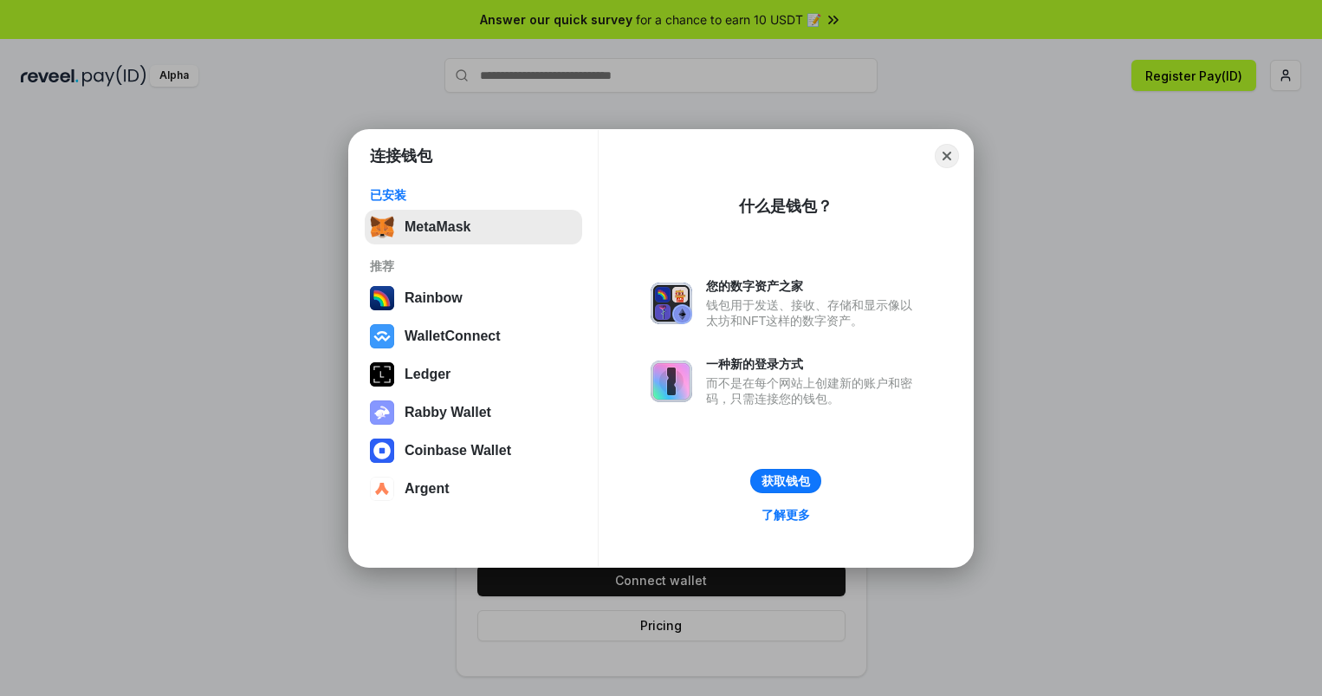  Describe the element at coordinates (382, 374) in the screenshot. I see `img: svg+xml,%3Csvg%20xmlns%3D%22http%3A%2F%2Fwww.w3.org%2F2000%2Fsvg%22%20width%3D%2228%22%20height%3...` at that location.